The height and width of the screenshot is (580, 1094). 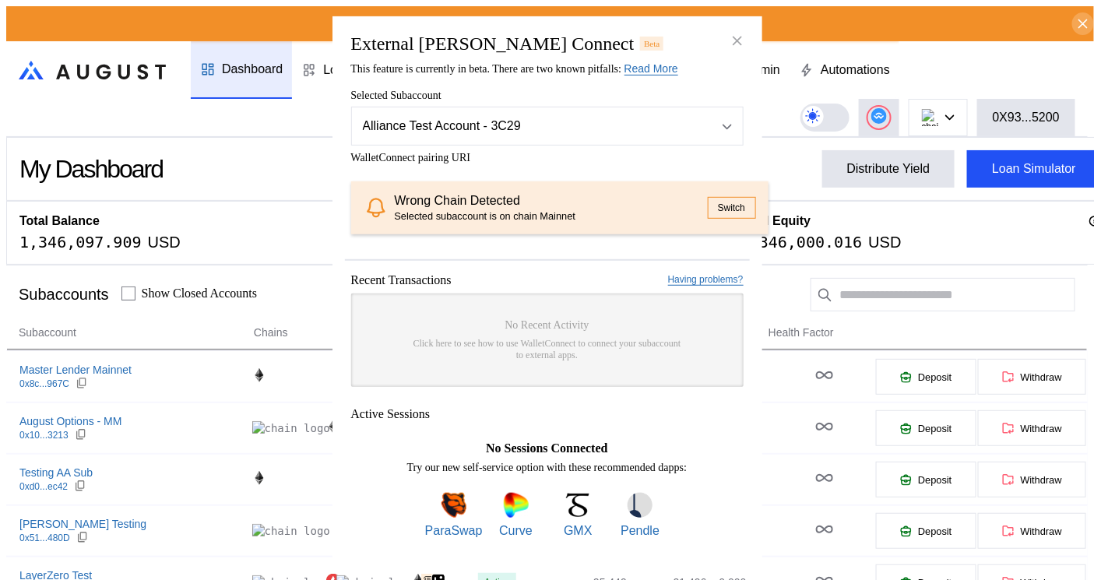 What do you see at coordinates (353, 70) in the screenshot?
I see `div: Loan Book` at bounding box center [353, 70].